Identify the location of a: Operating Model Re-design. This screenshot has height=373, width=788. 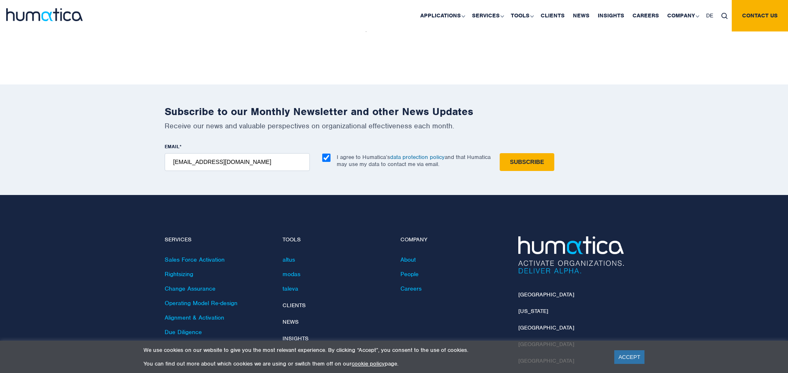
(201, 303).